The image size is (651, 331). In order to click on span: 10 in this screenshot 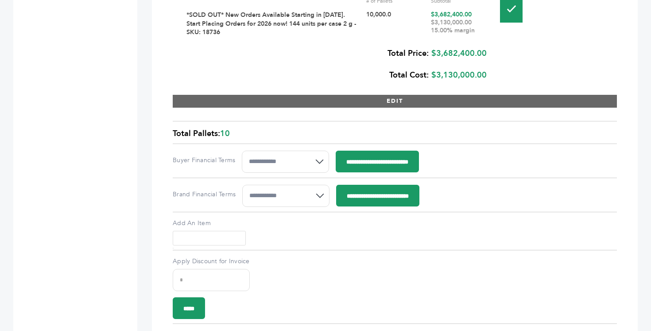, I will do `click(225, 133)`.